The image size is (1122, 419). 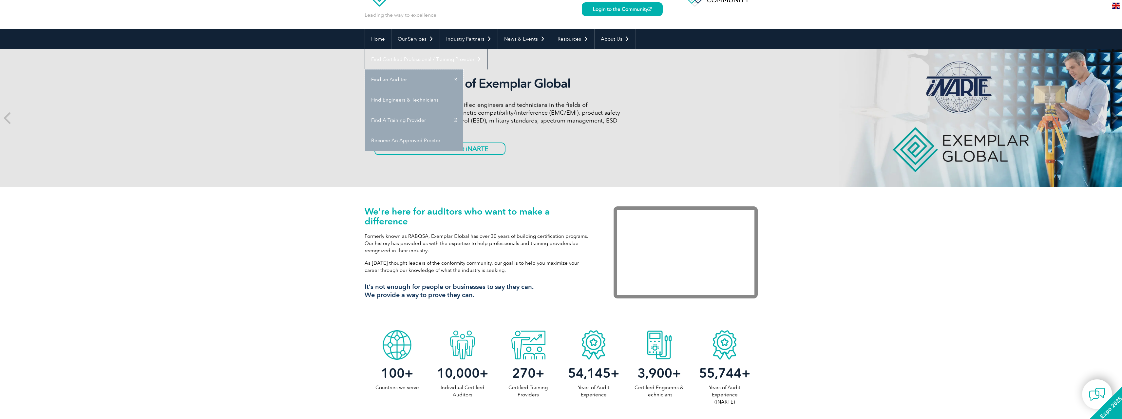 What do you see at coordinates (414, 100) in the screenshot?
I see `a: Find Engineers & Technicians` at bounding box center [414, 100].